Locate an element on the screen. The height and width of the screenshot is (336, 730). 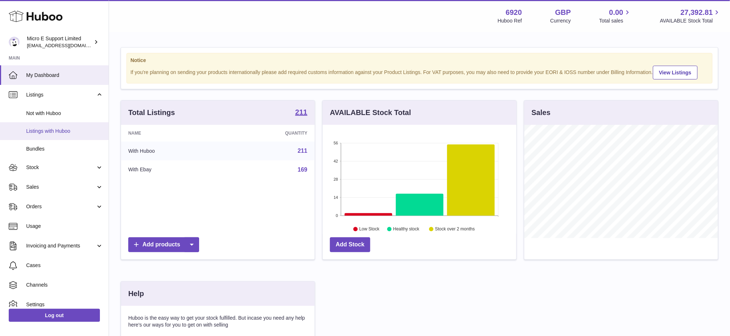
a: Add products is located at coordinates (163, 245).